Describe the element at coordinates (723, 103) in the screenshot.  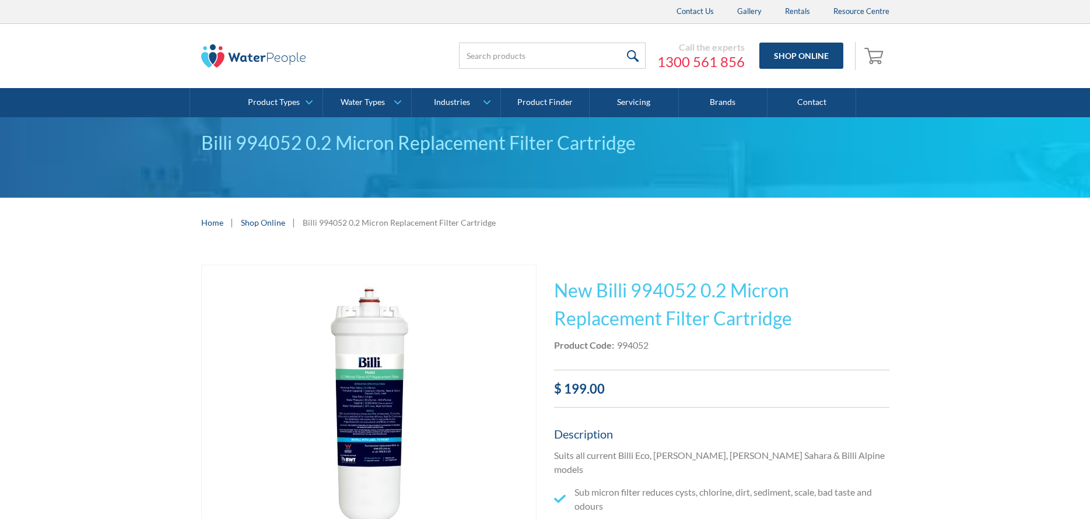
I see `a: Brands` at that location.